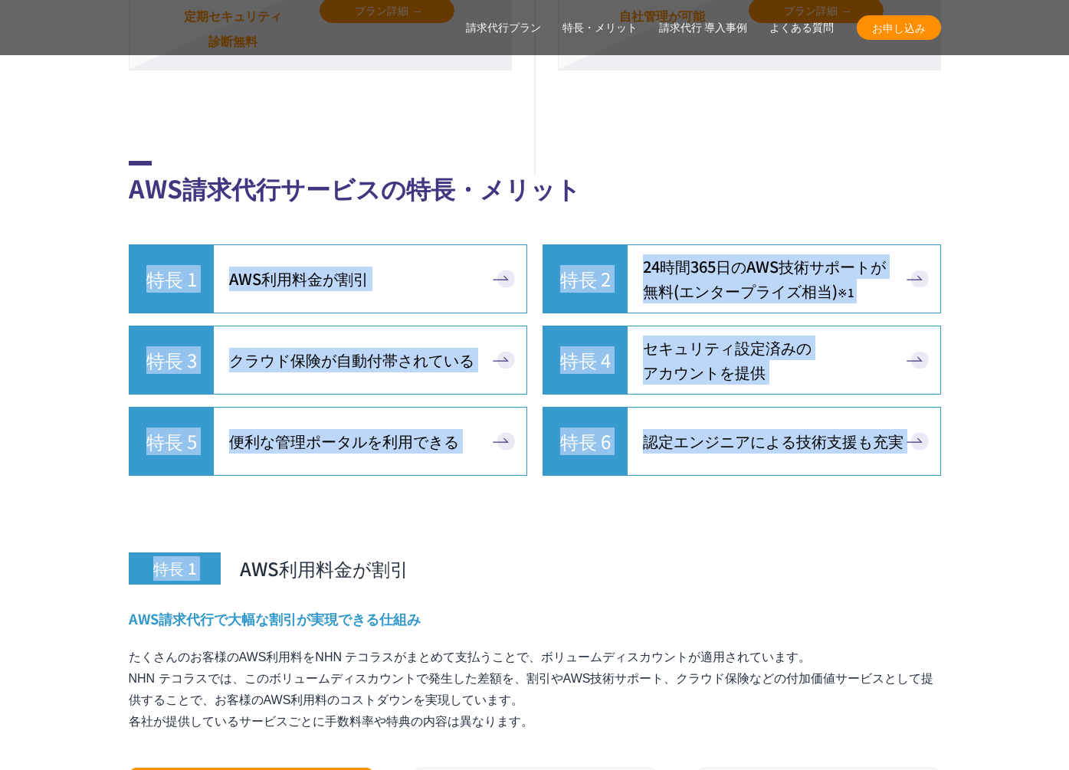  Describe the element at coordinates (899, 28) in the screenshot. I see `span: お申し込み` at that location.